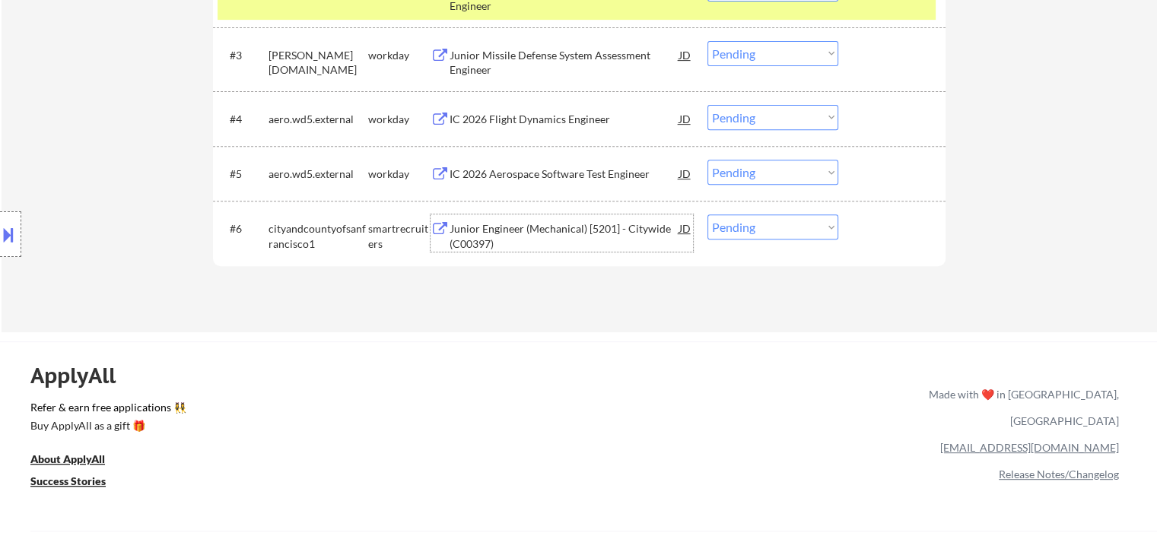 The width and height of the screenshot is (1157, 555). Describe the element at coordinates (318, 236) in the screenshot. I see `div: cityandcountyofsanfrancisco1` at that location.